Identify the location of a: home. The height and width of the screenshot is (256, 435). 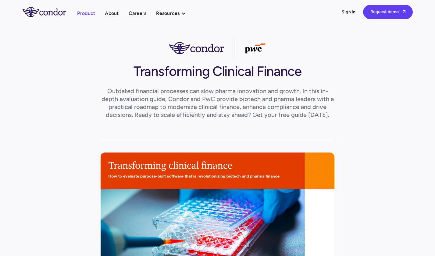
(50, 12).